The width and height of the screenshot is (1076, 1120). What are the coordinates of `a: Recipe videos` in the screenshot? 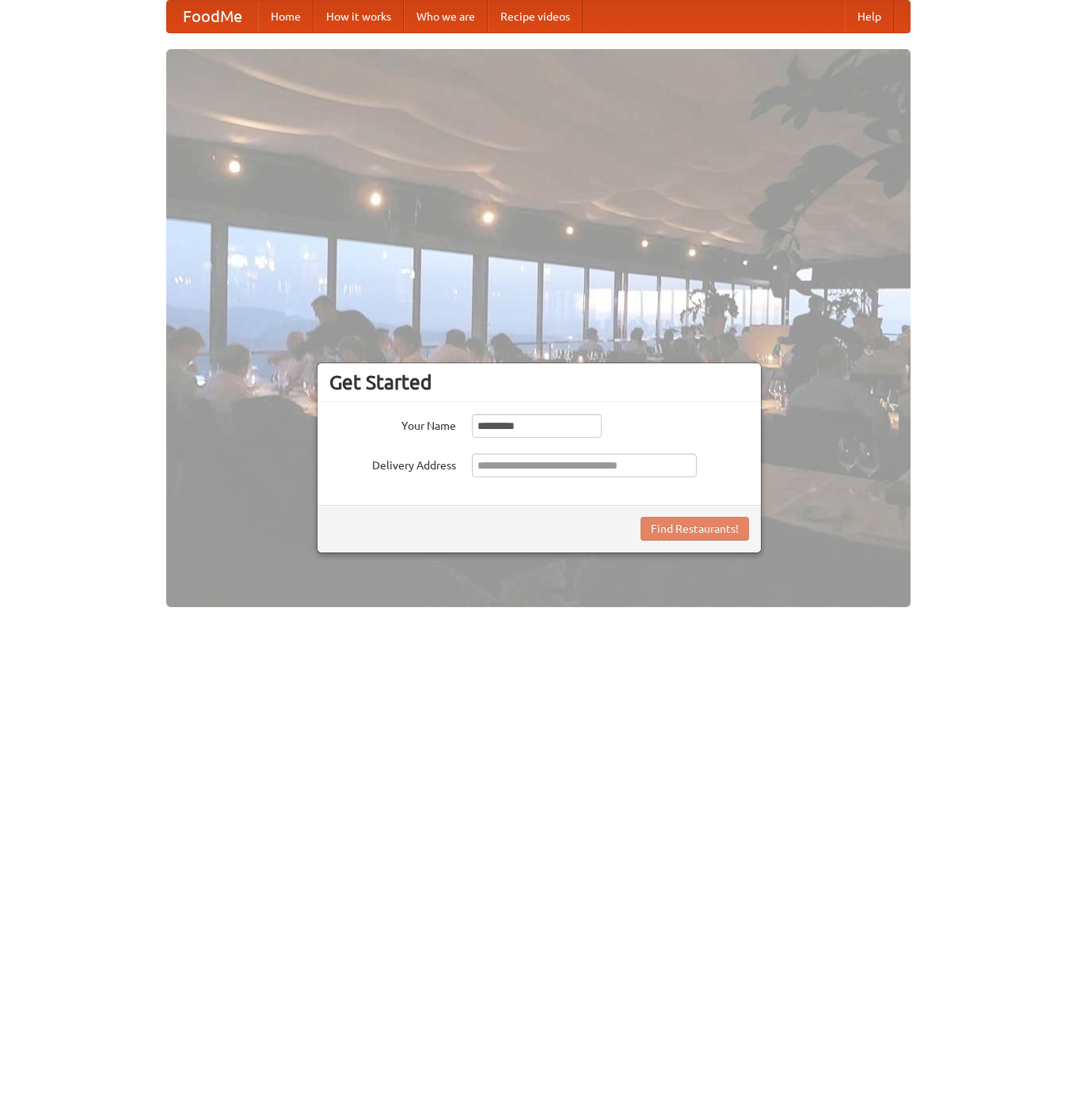 It's located at (535, 17).